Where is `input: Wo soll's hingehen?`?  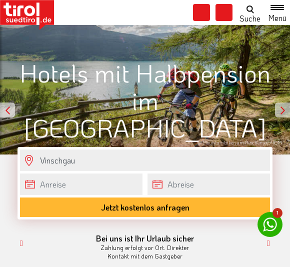
input: Wo soll's hingehen? is located at coordinates (145, 160).